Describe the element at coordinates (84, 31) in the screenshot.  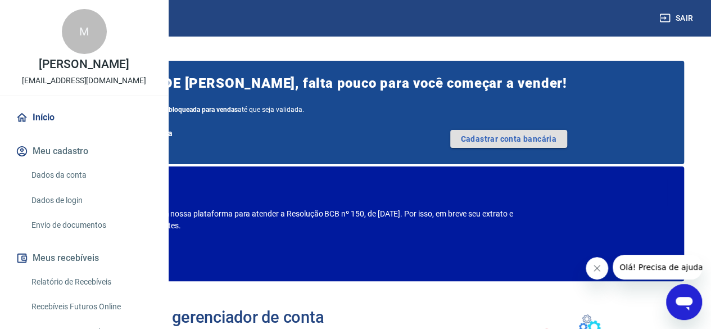
I see `div: M` at that location.